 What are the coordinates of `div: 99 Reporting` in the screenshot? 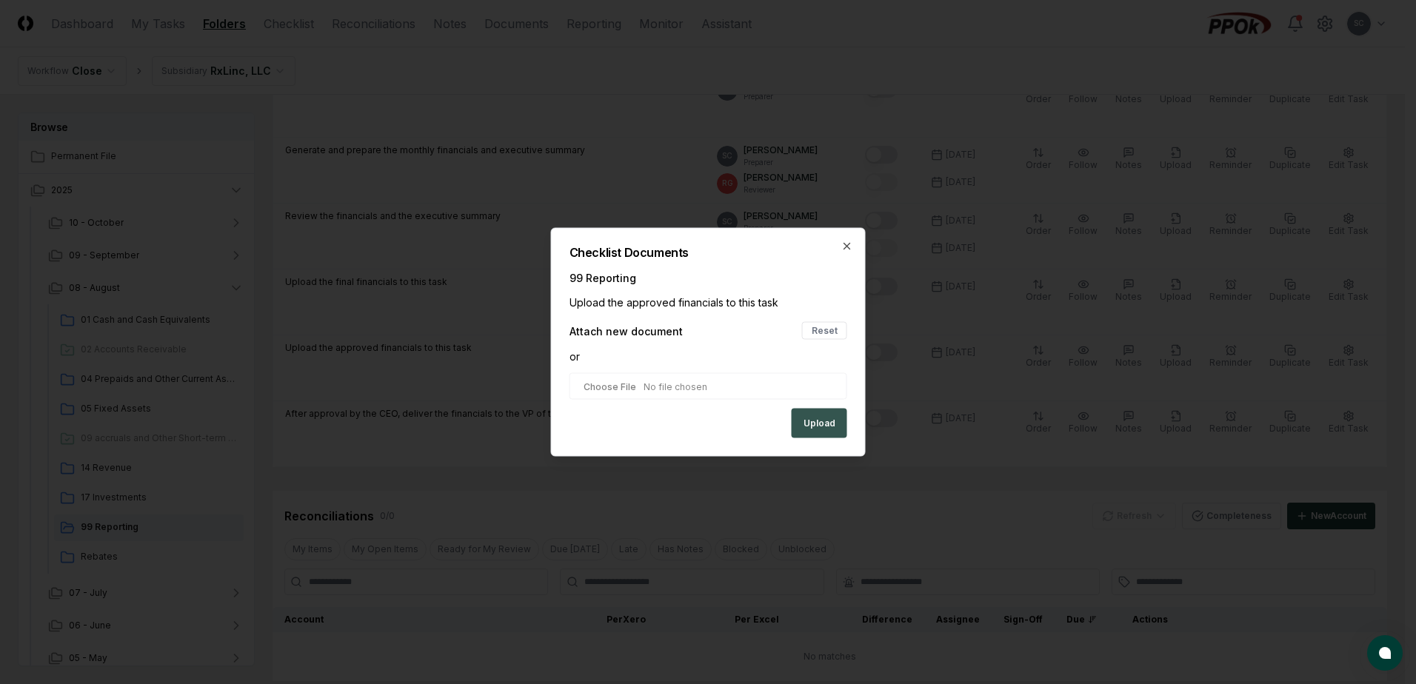 It's located at (708, 278).